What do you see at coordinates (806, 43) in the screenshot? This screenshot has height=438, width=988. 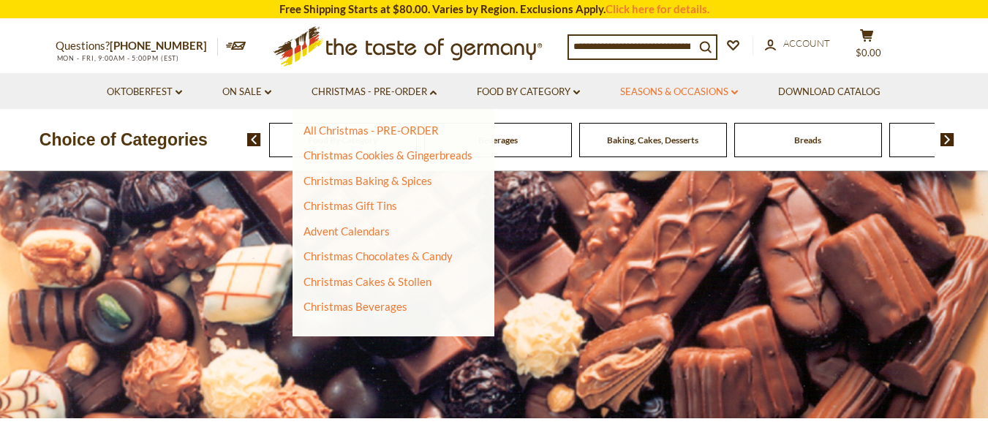 I see `span: Account` at bounding box center [806, 43].